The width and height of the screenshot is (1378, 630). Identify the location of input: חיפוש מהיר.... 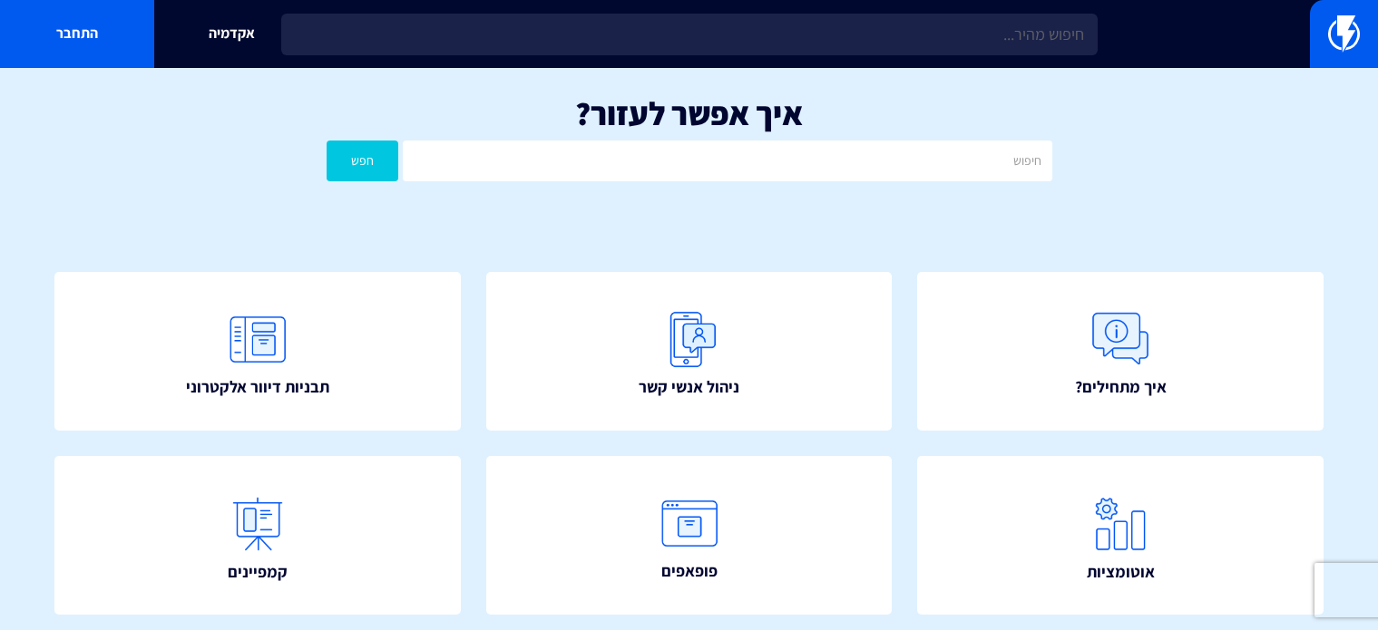
(689, 34).